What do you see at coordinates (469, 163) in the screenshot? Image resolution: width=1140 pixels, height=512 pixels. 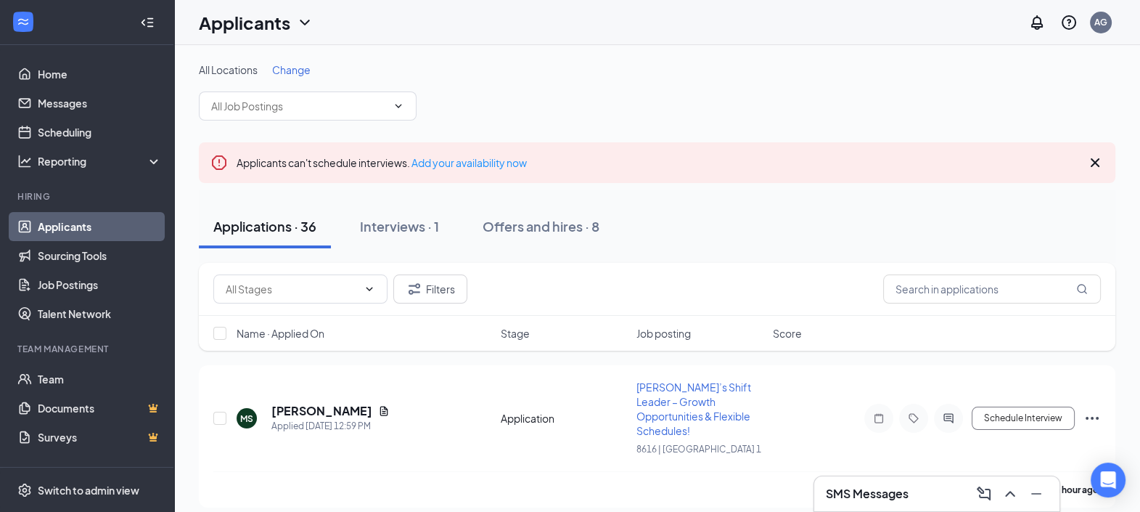 I see `a: Add your availability now` at bounding box center [469, 163].